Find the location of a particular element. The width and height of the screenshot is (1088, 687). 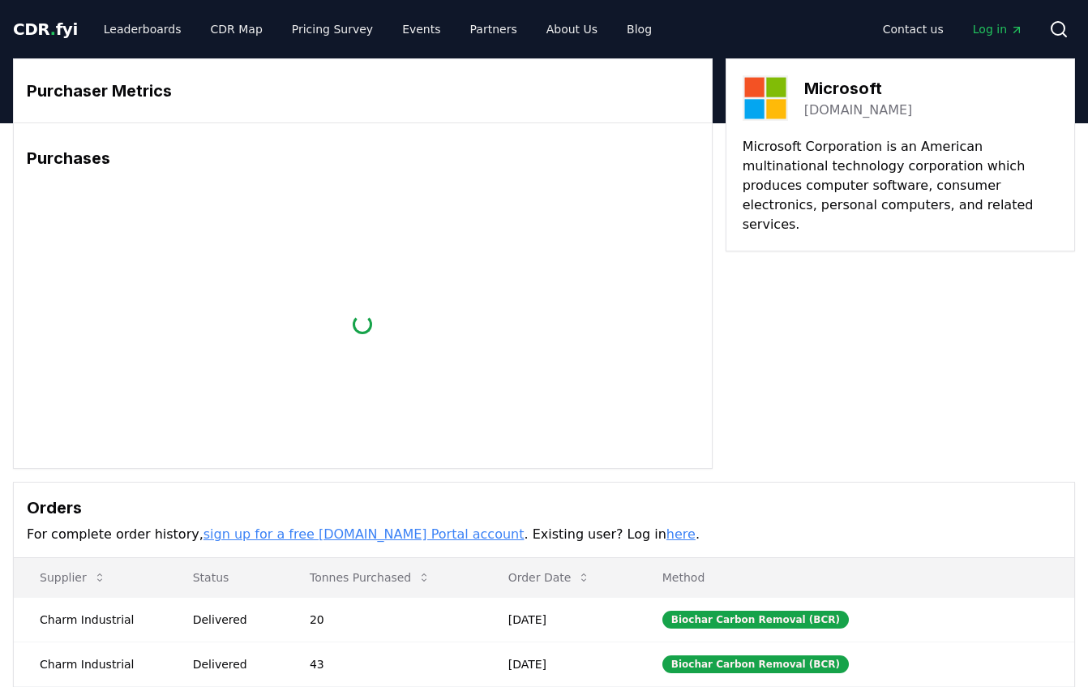

h3: Orders is located at coordinates (544, 508).